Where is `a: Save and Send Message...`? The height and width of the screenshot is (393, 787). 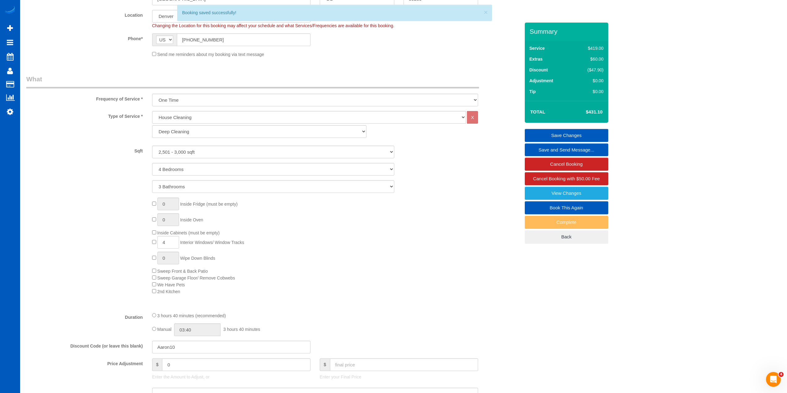
a: Save and Send Message... is located at coordinates (566, 150).